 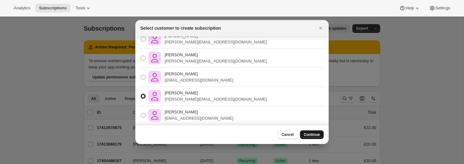 I want to click on span: Analytics, so click(x=22, y=8).